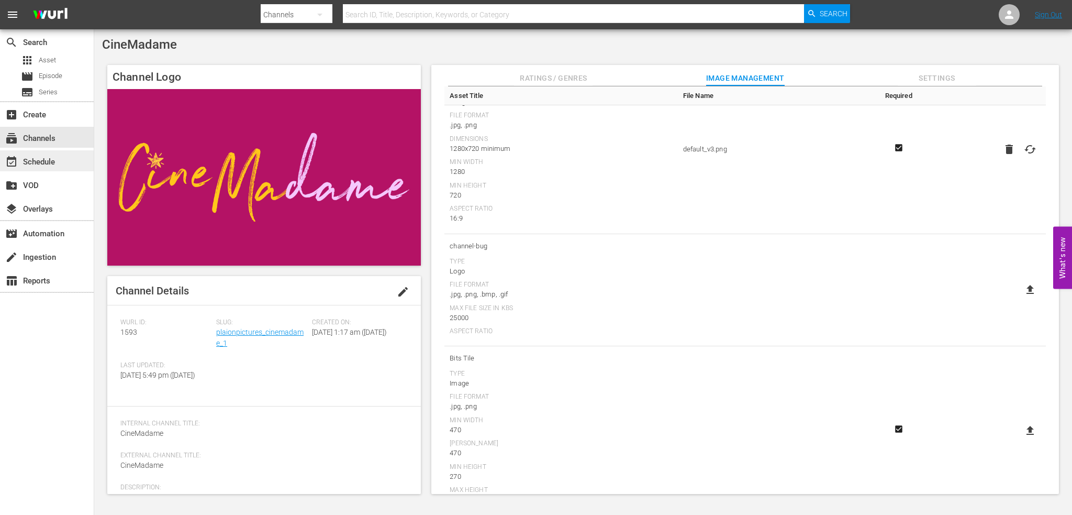 The width and height of the screenshot is (1072, 515). I want to click on div: Dimensions, so click(561, 139).